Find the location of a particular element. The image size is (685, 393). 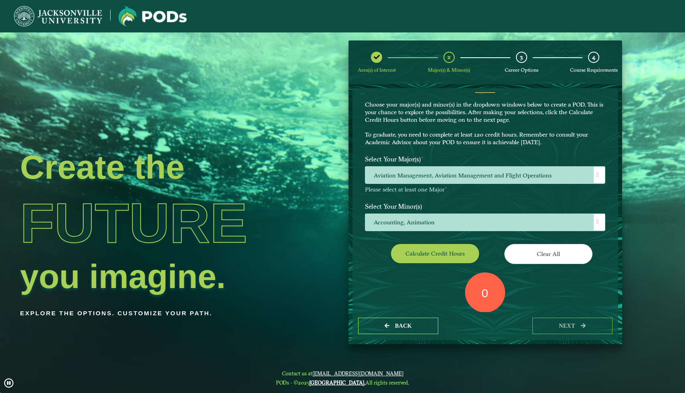

span: Back is located at coordinates (403, 326).